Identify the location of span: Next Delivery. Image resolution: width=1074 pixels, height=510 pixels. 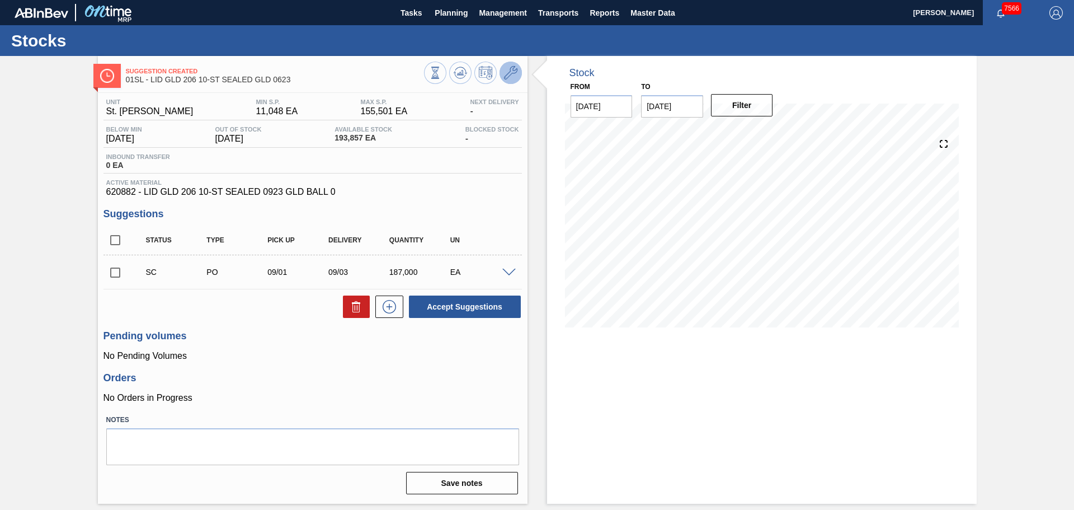
(495, 102).